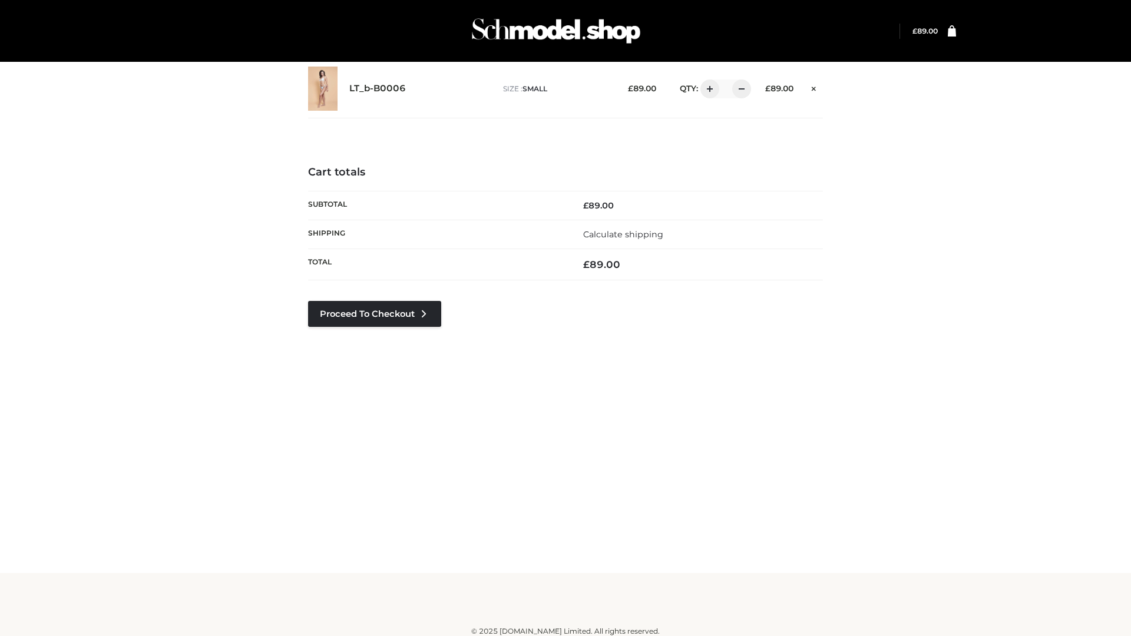 The image size is (1131, 636). What do you see at coordinates (375, 314) in the screenshot?
I see `a: Proceed to Checkout` at bounding box center [375, 314].